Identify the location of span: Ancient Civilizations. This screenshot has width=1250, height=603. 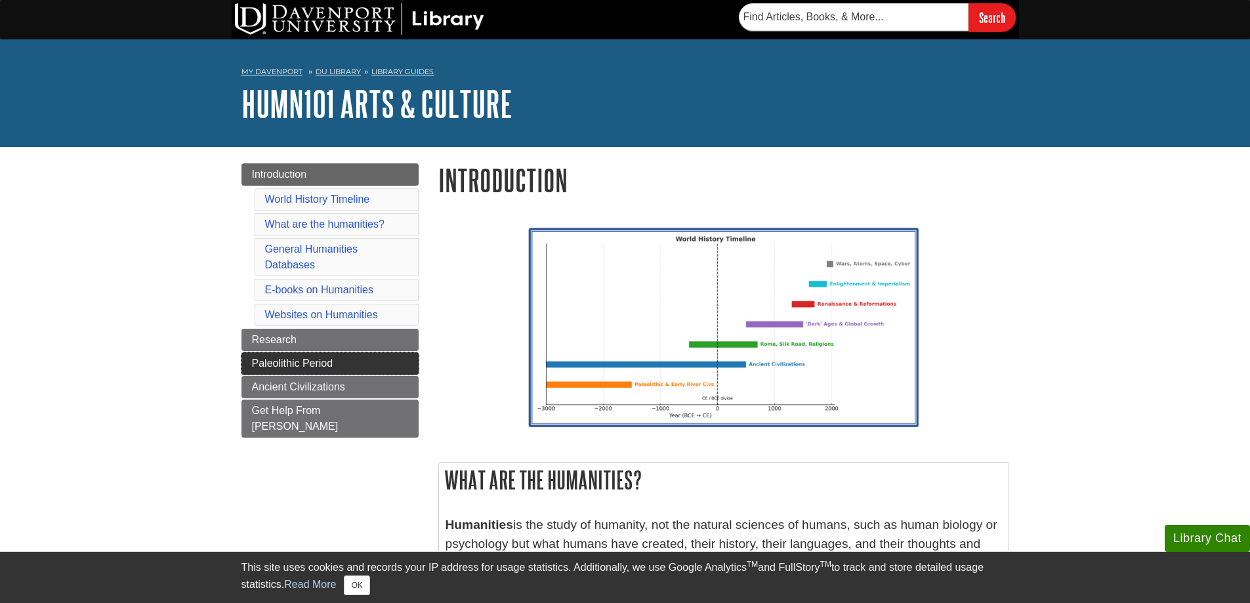
(299, 386).